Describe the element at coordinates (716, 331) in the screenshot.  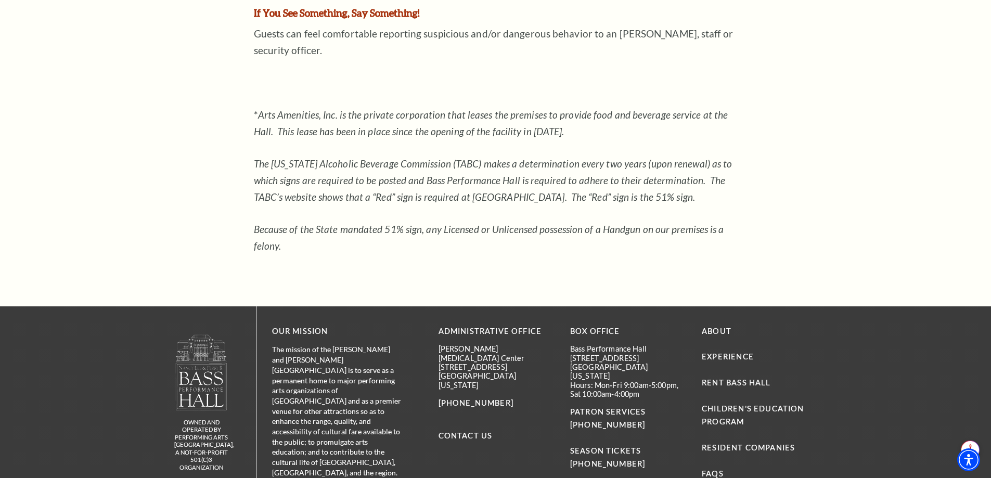
I see `a: About` at that location.